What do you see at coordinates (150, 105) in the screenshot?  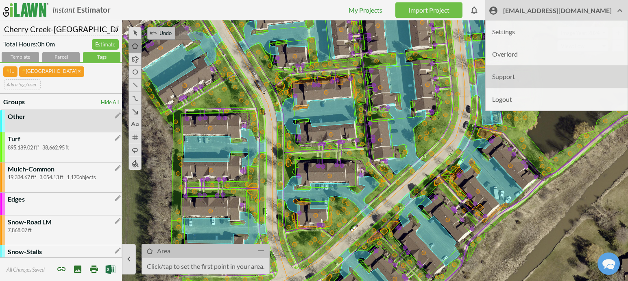 I see `button: Search our FAQ` at bounding box center [150, 105].